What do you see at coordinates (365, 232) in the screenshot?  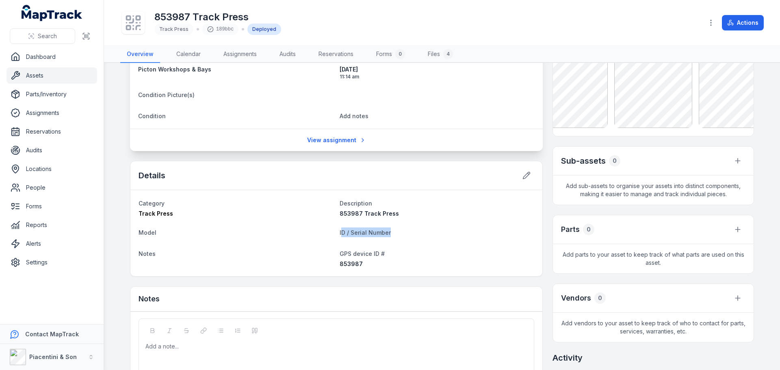 I see `span: ID / Serial Number` at bounding box center [365, 232].